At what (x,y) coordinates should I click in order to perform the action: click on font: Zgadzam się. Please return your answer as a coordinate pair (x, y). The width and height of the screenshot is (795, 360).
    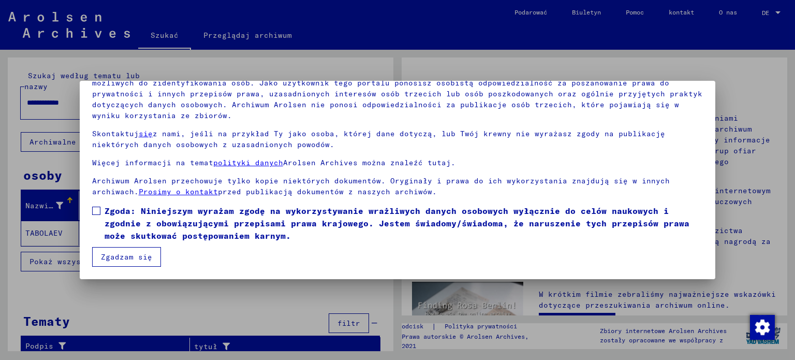
    Looking at the image, I should click on (126, 257).